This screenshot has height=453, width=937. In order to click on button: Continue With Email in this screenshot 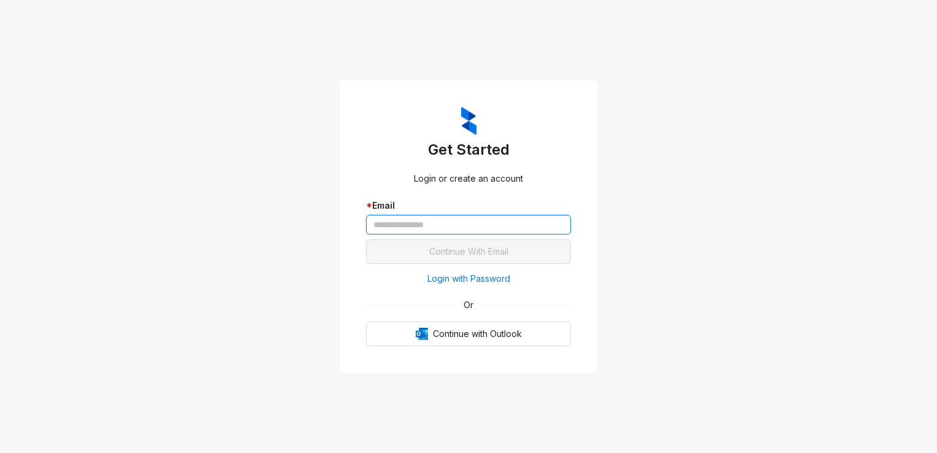, I will do `click(469, 251)`.